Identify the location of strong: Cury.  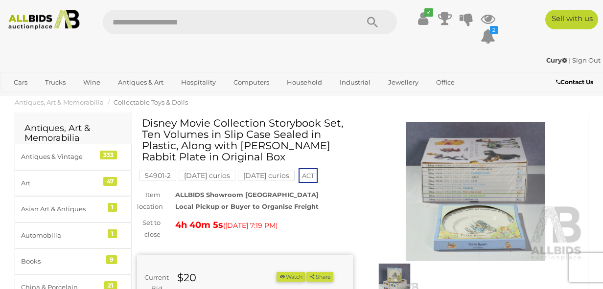
(556, 60).